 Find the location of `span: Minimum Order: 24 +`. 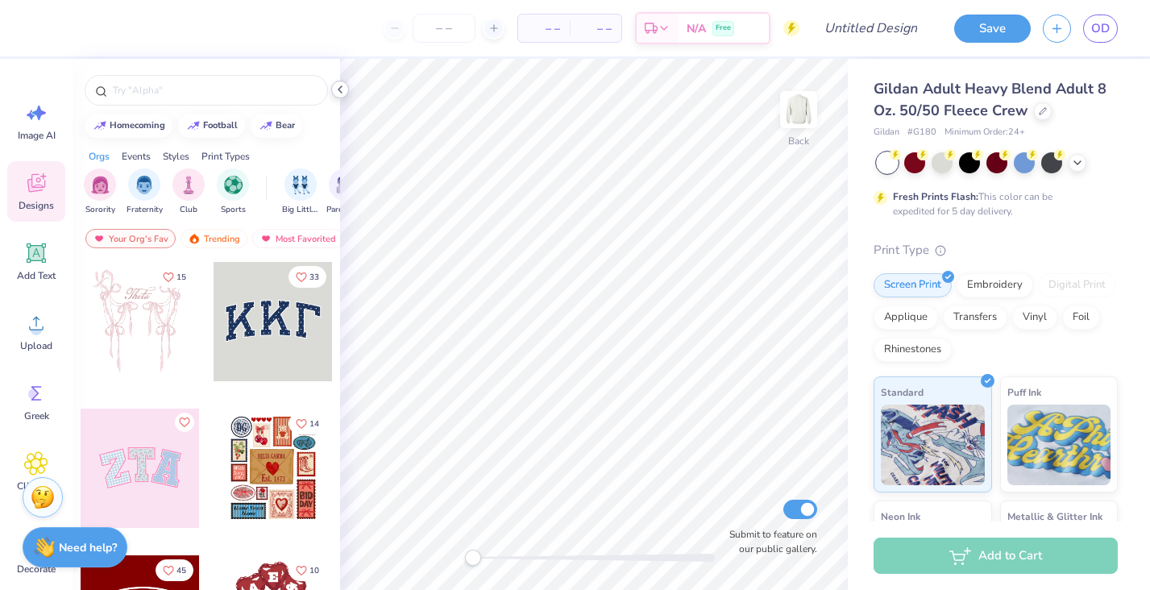

span: Minimum Order: 24 + is located at coordinates (985, 132).